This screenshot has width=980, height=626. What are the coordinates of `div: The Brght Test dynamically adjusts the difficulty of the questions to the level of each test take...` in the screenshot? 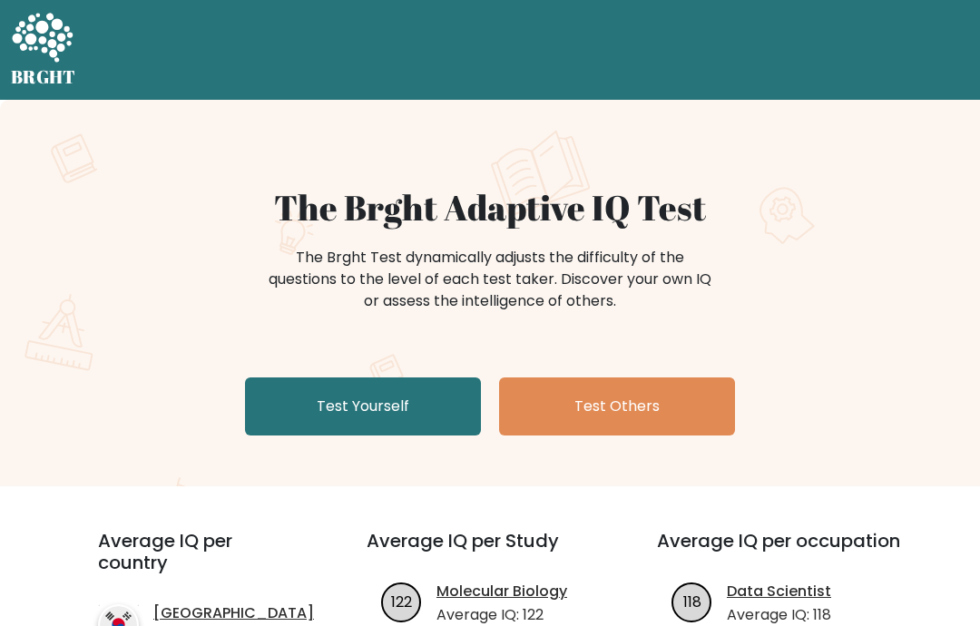 It's located at (490, 279).